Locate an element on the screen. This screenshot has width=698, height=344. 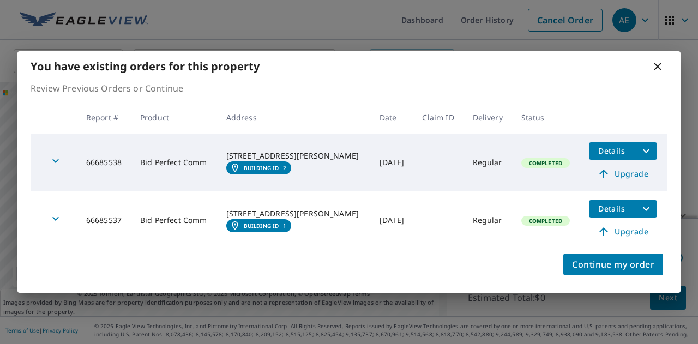
button: Continue my order is located at coordinates (613, 265).